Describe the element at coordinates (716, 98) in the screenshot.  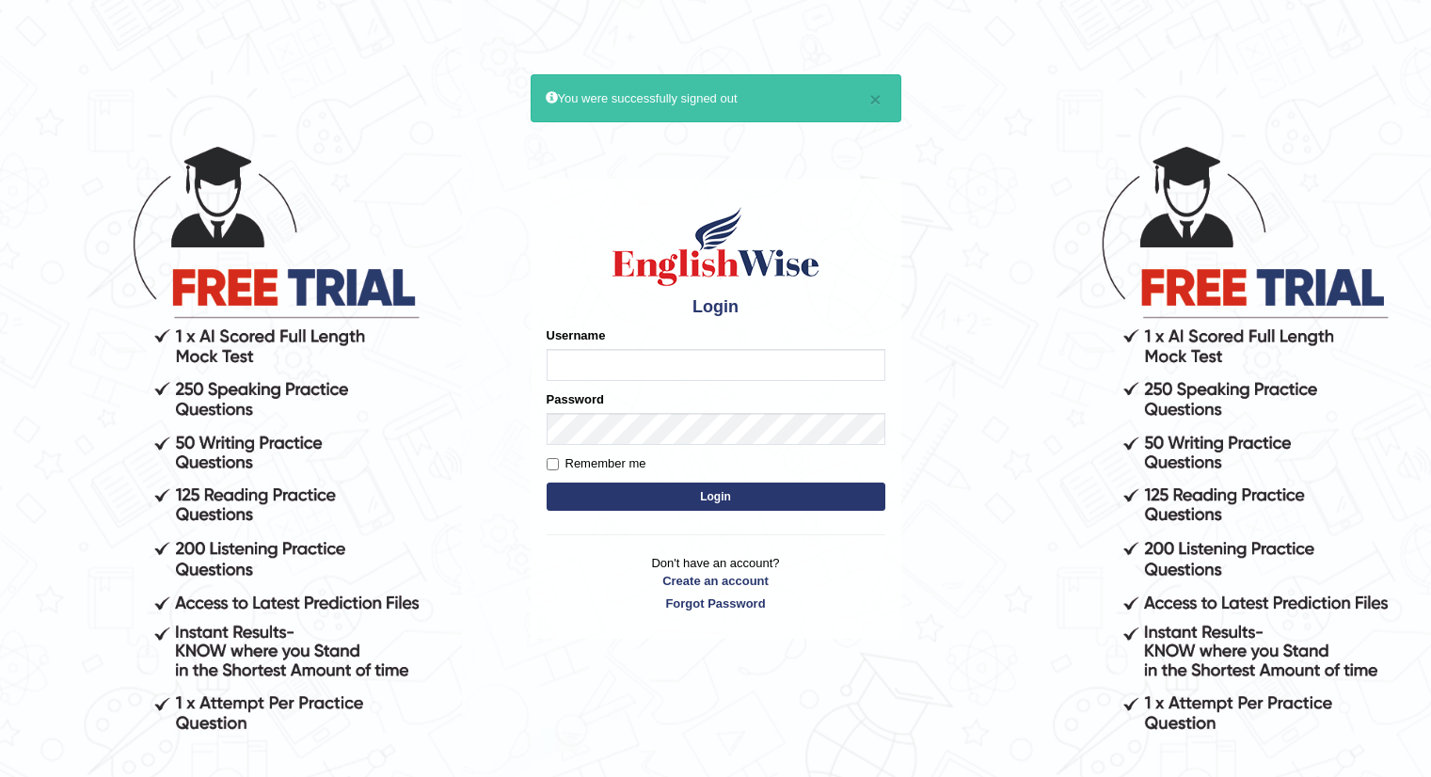
I see `div: You were successfully signed out` at that location.